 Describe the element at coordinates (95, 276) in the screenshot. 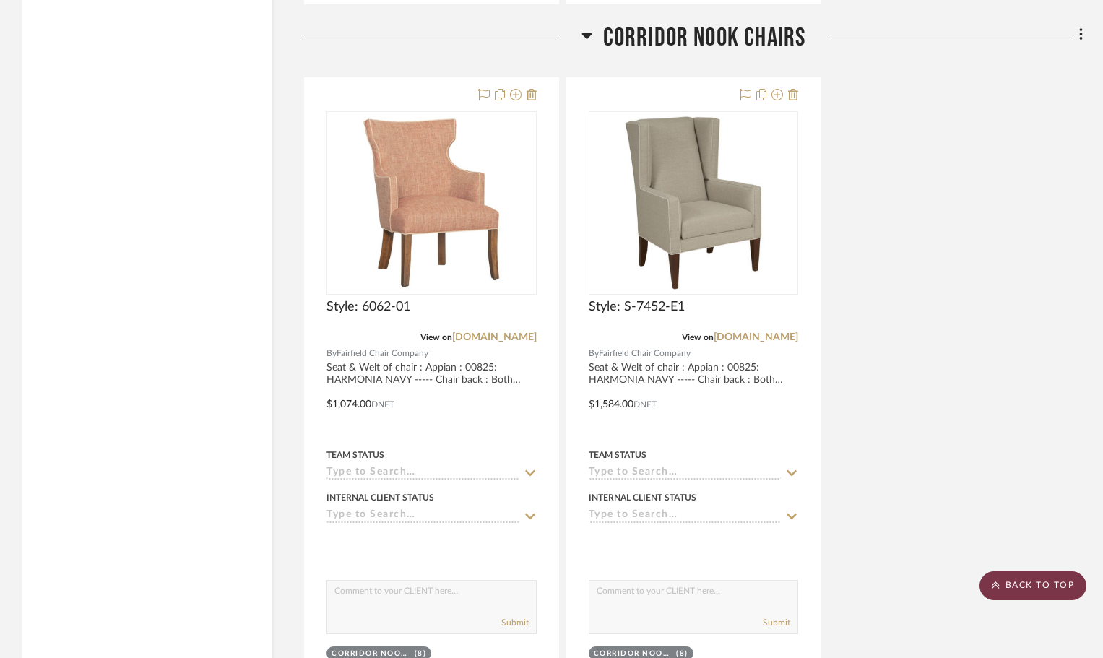

I see `a: Dismiss` at that location.